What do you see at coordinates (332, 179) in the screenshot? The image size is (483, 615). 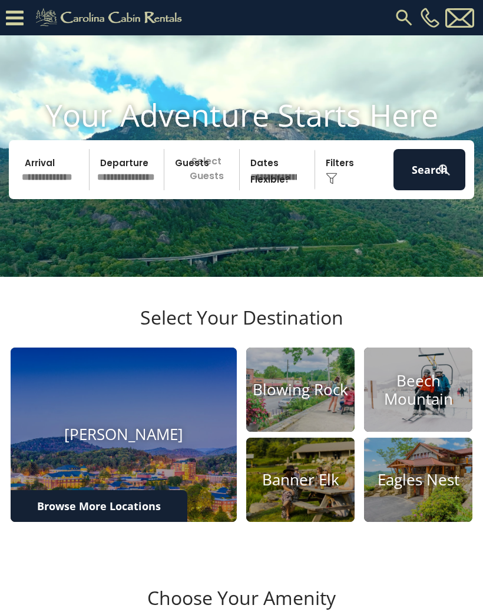 I see `img: filter--v1.png` at bounding box center [332, 179].